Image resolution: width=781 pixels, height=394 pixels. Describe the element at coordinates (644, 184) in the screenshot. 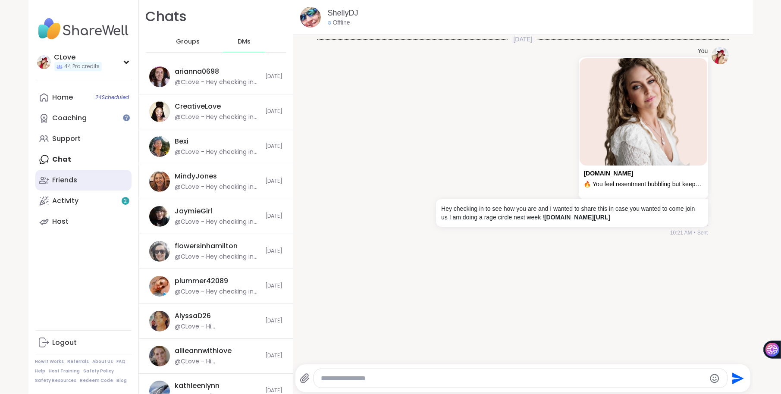

I see `div: 🔥 You feel resentment bubbling but keep swallowing it to be the “bigger person”` at that location.